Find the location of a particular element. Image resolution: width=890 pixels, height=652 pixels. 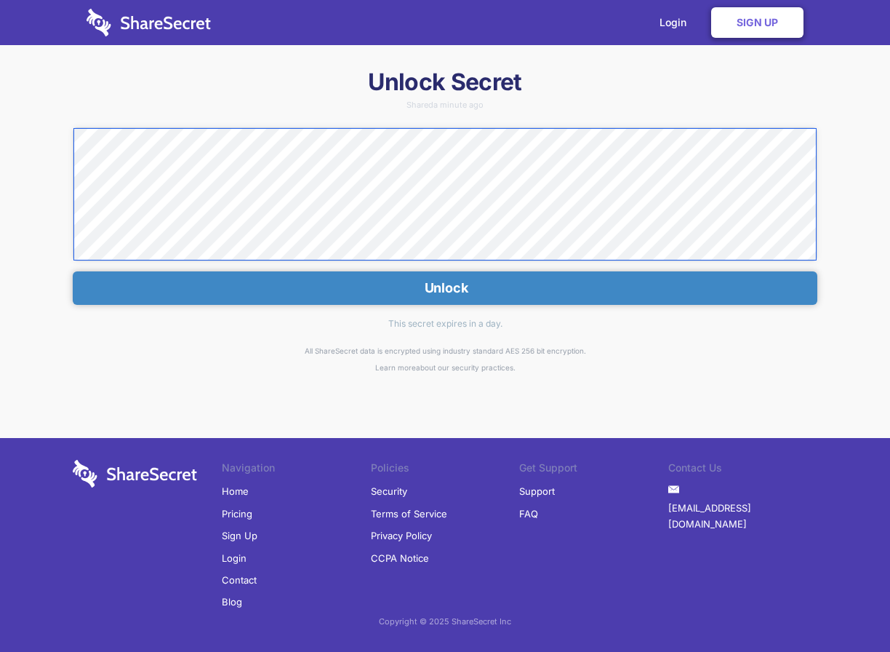

div: Shared a minute ago is located at coordinates (445, 105).